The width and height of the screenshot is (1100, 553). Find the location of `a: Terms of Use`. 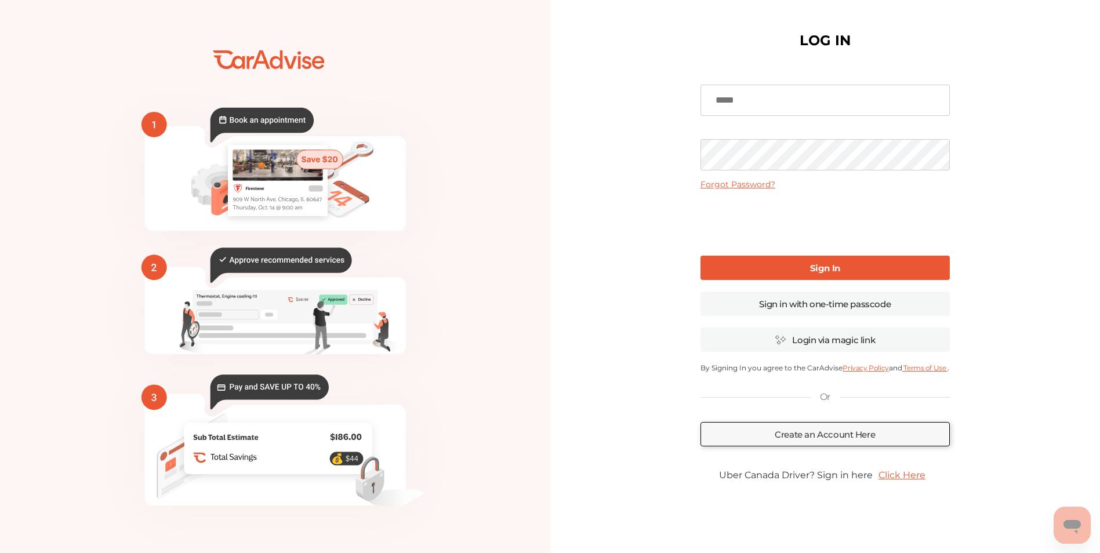

a: Terms of Use is located at coordinates (924, 367).